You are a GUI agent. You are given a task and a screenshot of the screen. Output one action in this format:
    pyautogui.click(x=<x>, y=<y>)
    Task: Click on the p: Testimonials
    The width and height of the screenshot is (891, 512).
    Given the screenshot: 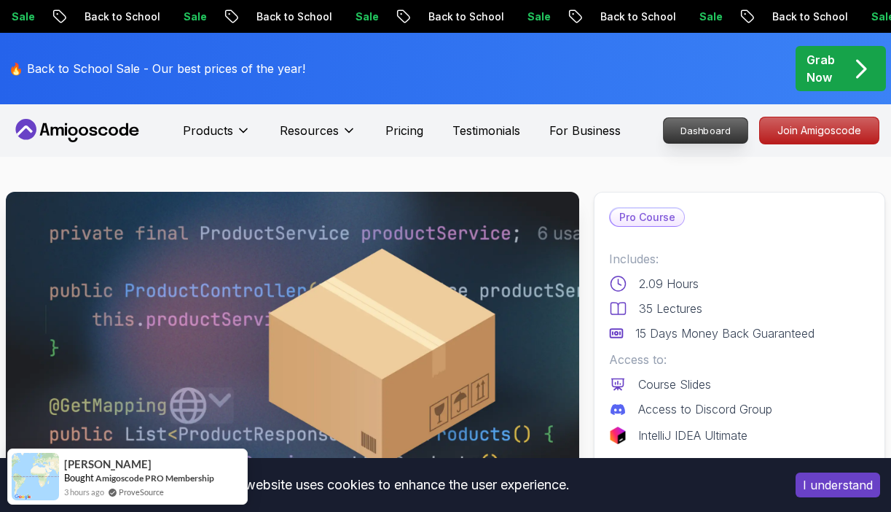 What is the action you would take?
    pyautogui.click(x=486, y=130)
    